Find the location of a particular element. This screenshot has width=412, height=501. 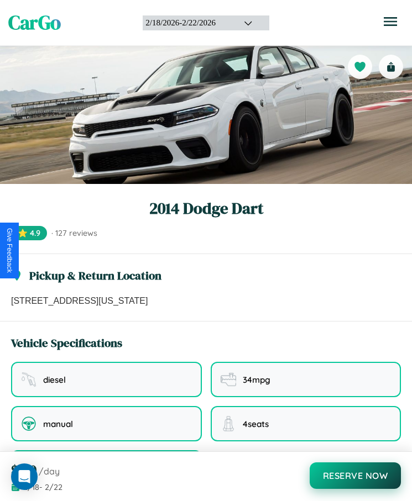

h1: 2014 Dodge Dart is located at coordinates (205, 208).